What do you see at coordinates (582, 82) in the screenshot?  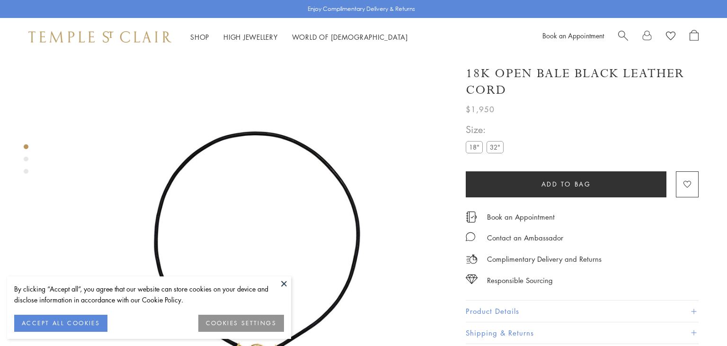 I see `h1: 18K Open Bale Black Leather Cord` at bounding box center [582, 82].